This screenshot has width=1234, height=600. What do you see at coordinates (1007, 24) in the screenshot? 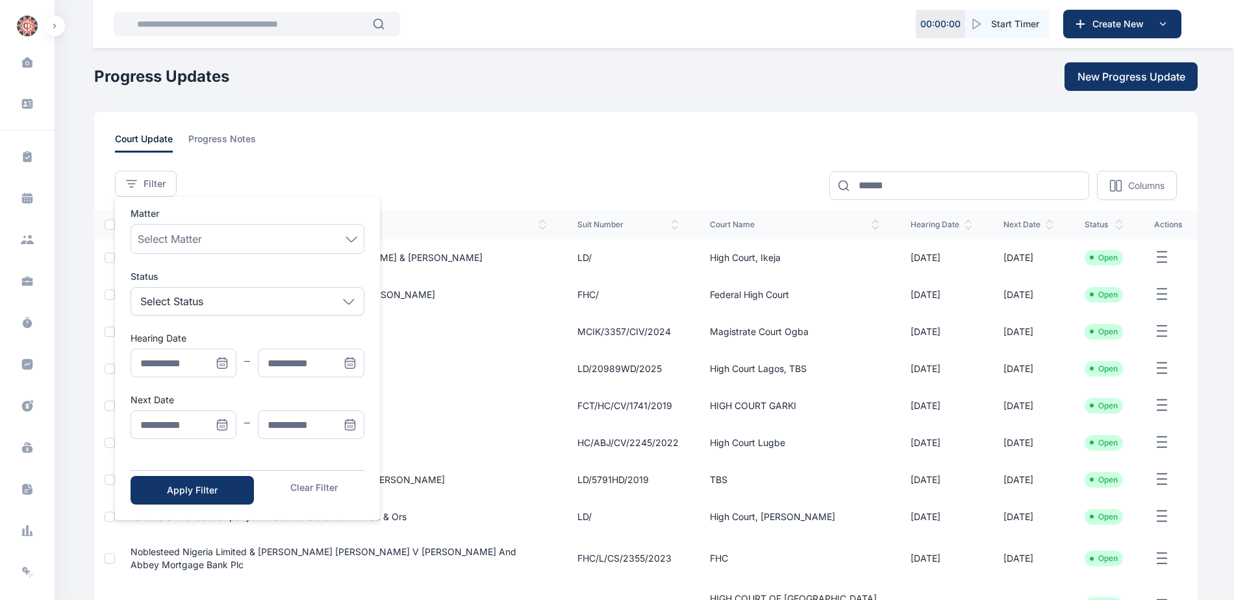
I see `button: Start Timer` at bounding box center [1007, 24].